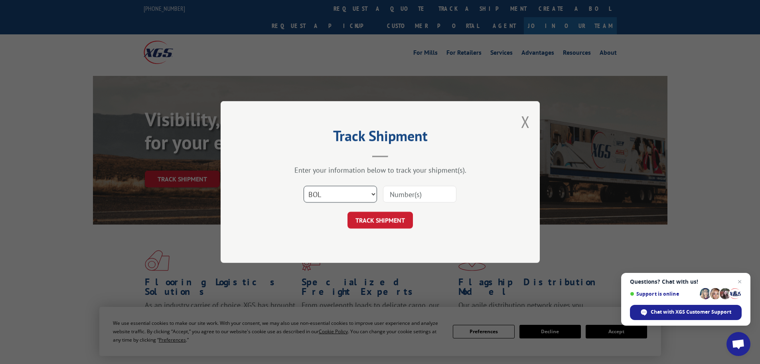  Describe the element at coordinates (664, 293) in the screenshot. I see `span: Support is online` at that location.